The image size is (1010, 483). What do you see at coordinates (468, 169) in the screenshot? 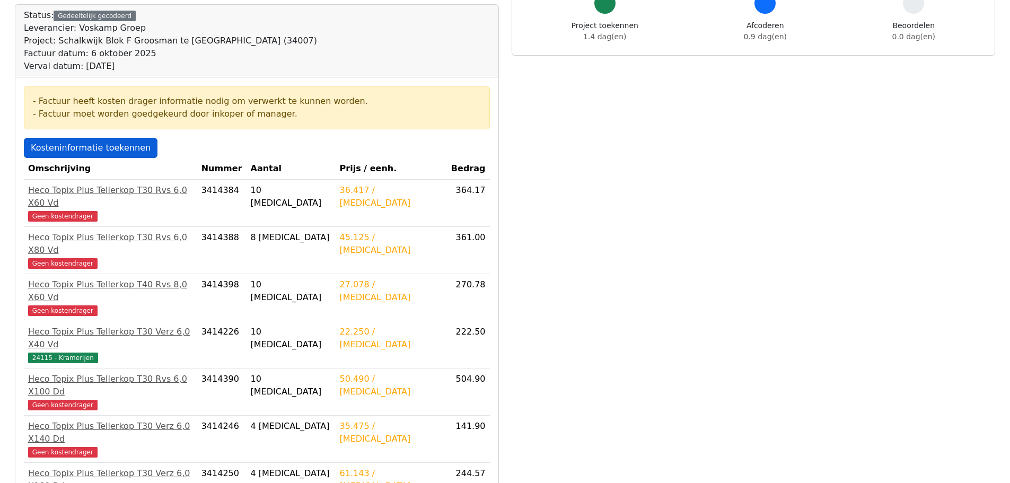
I see `th: Bedrag` at bounding box center [468, 169].